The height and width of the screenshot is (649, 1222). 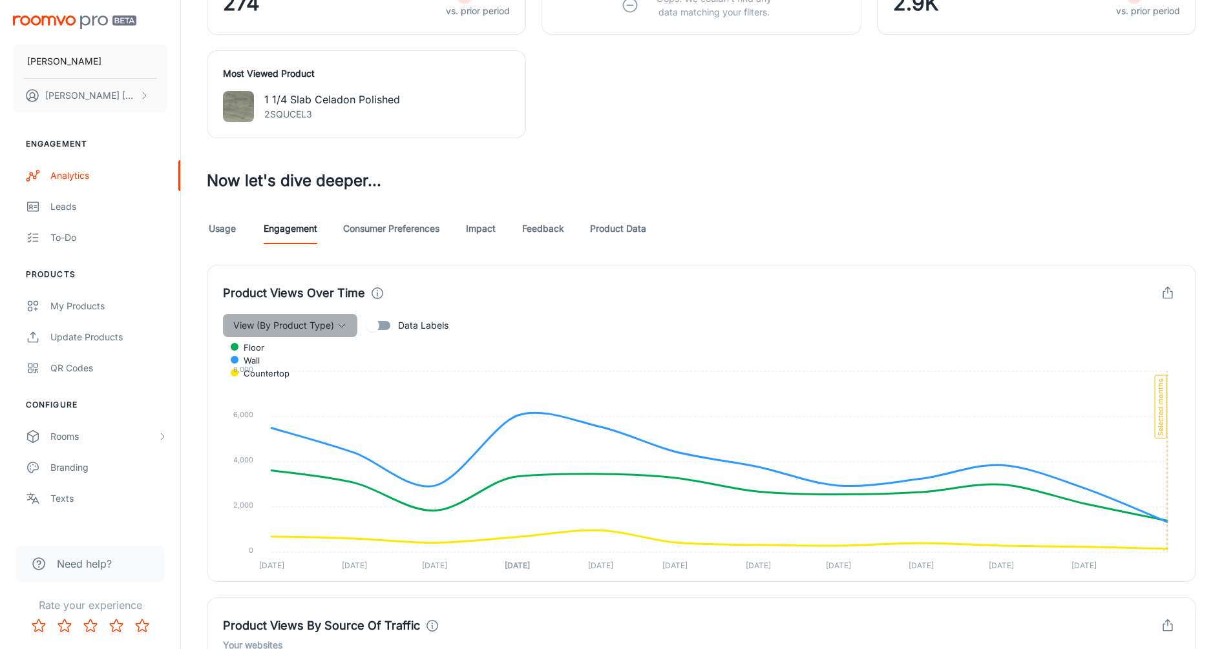 I want to click on button: Rate 3 star, so click(x=90, y=626).